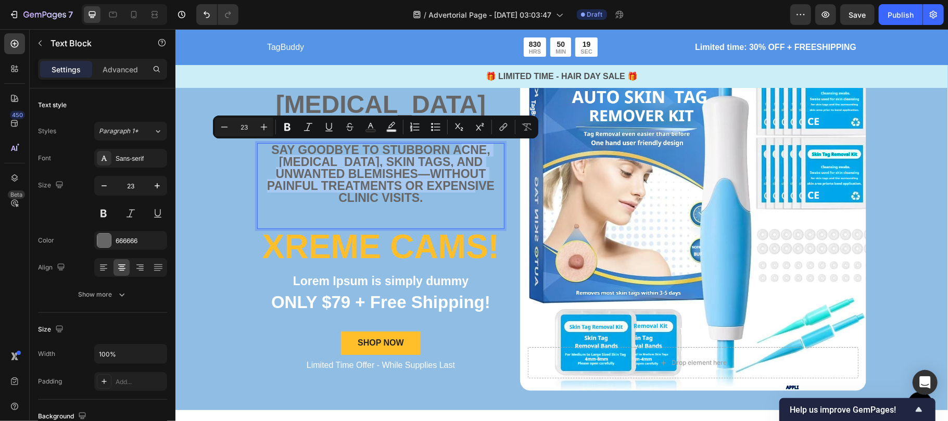 Image resolution: width=948 pixels, height=421 pixels. Describe the element at coordinates (44, 158) in the screenshot. I see `div: Font` at that location.